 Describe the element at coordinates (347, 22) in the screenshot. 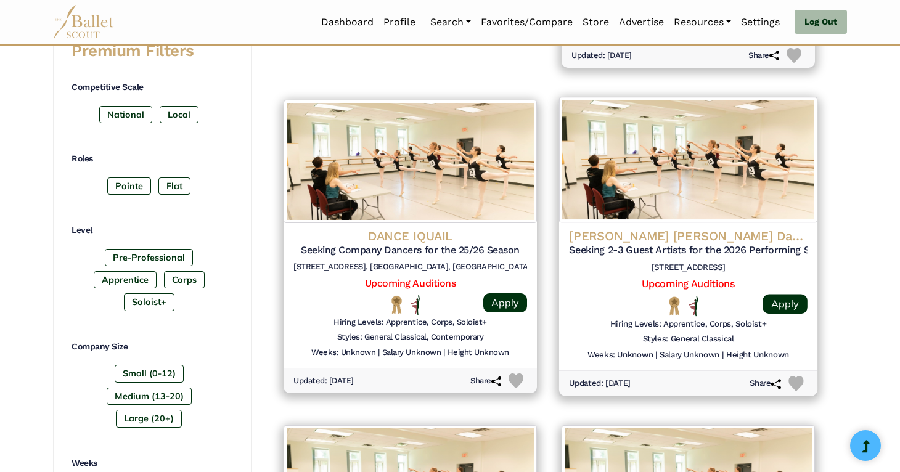

I see `a: Dashboard` at that location.